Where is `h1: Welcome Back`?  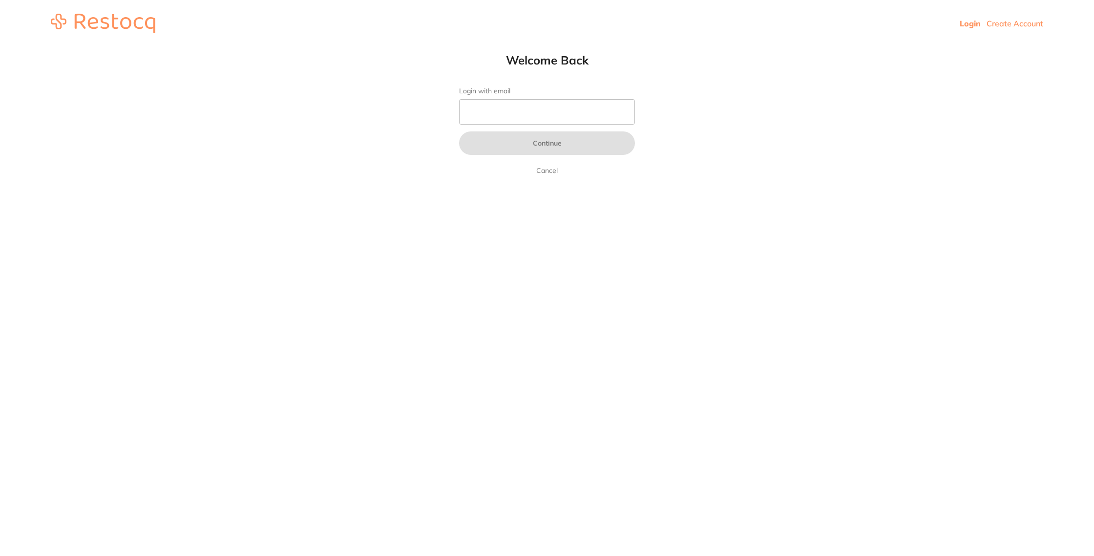
h1: Welcome Back is located at coordinates (547, 60).